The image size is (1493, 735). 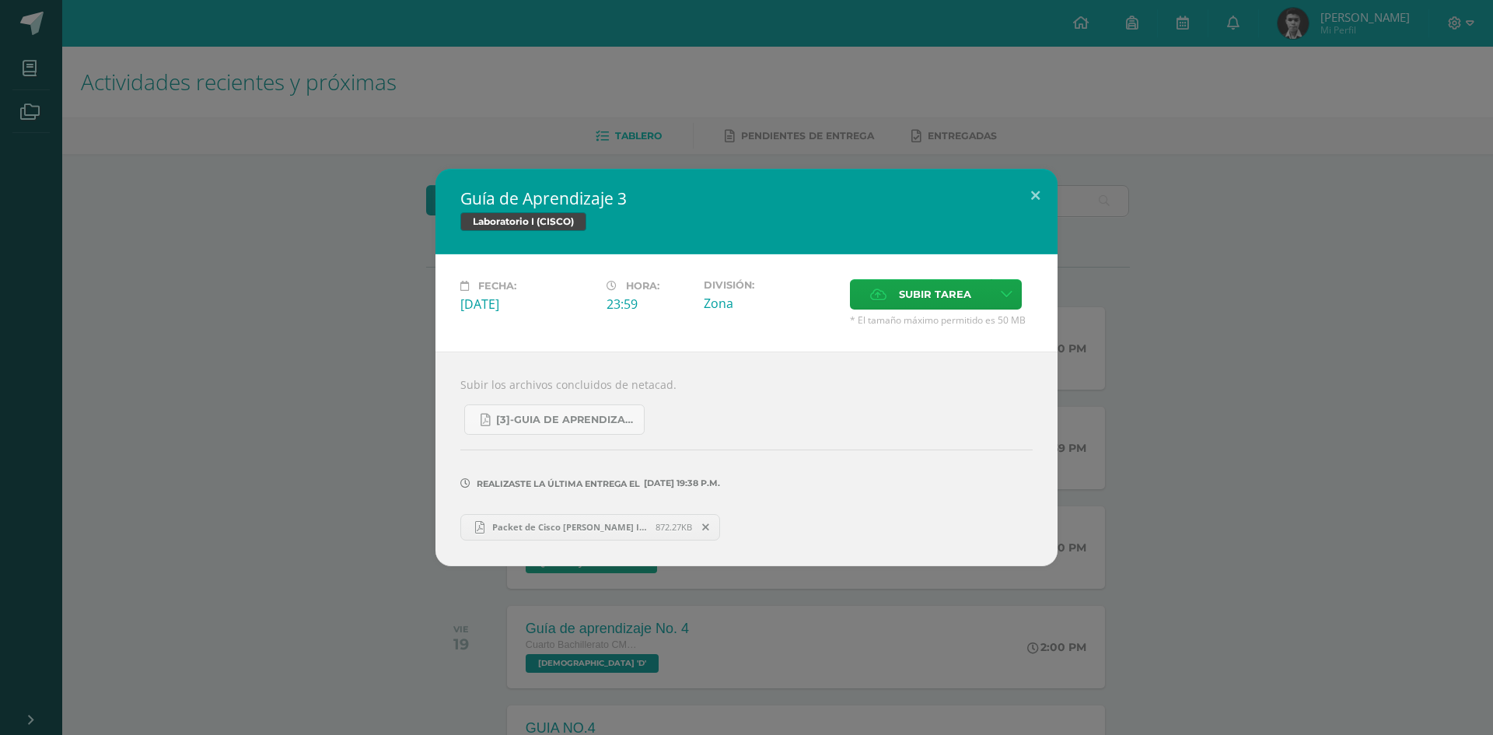 What do you see at coordinates (935, 294) in the screenshot?
I see `span: Subir tarea` at bounding box center [935, 294].